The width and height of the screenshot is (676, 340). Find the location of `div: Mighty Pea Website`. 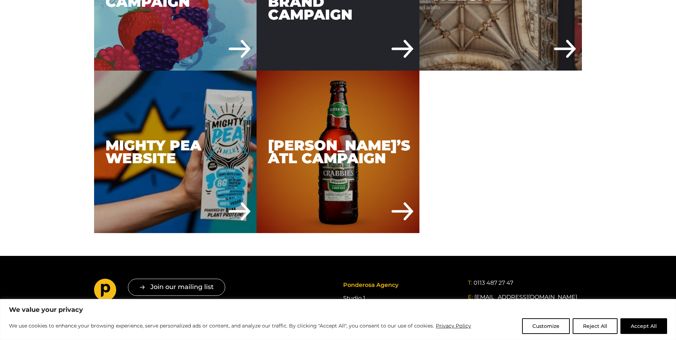

div: Mighty Pea Website is located at coordinates (175, 152).